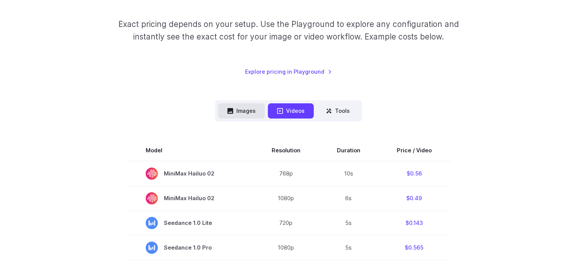 This screenshot has height=264, width=577. Describe the element at coordinates (415, 150) in the screenshot. I see `th: Price / Video` at that location.